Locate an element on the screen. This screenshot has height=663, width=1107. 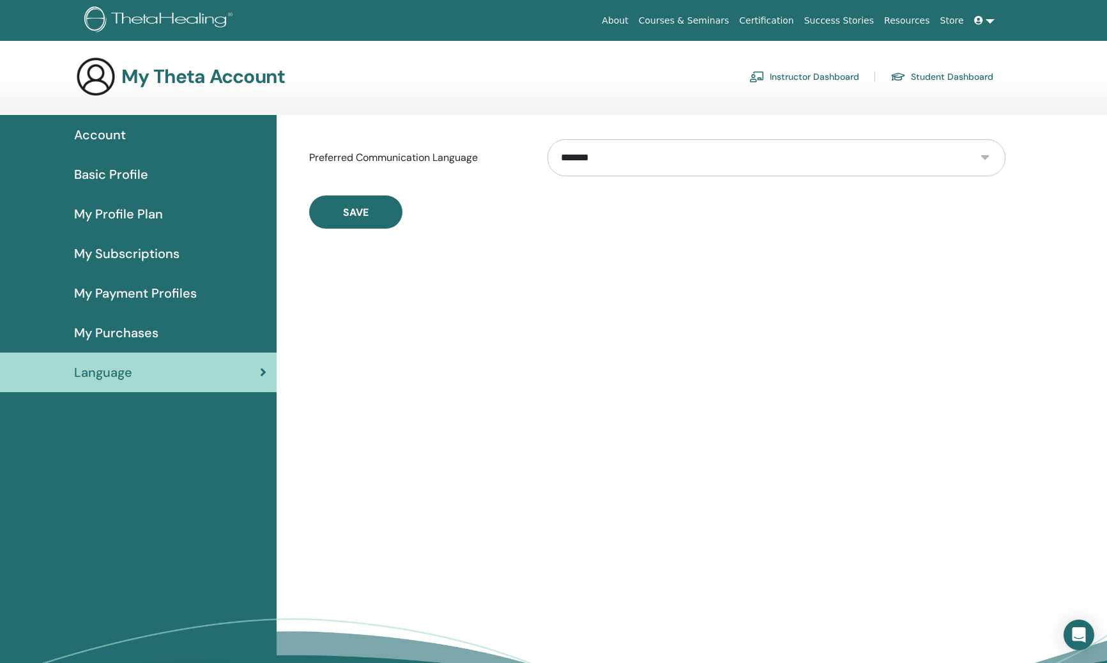
h3: My Theta Account is located at coordinates (203, 77).